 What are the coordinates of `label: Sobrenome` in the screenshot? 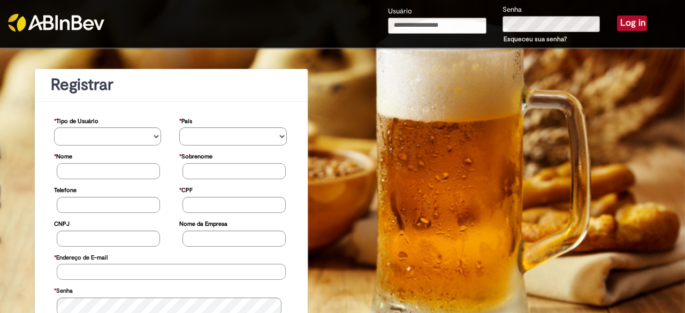 It's located at (196, 155).